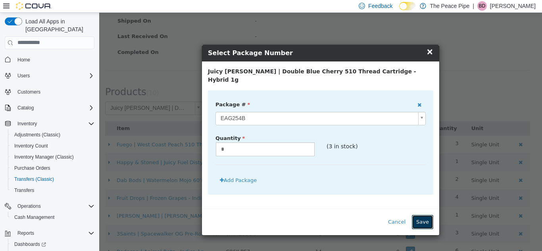  Describe the element at coordinates (31, 146) in the screenshot. I see `a: Inventory Count` at that location.